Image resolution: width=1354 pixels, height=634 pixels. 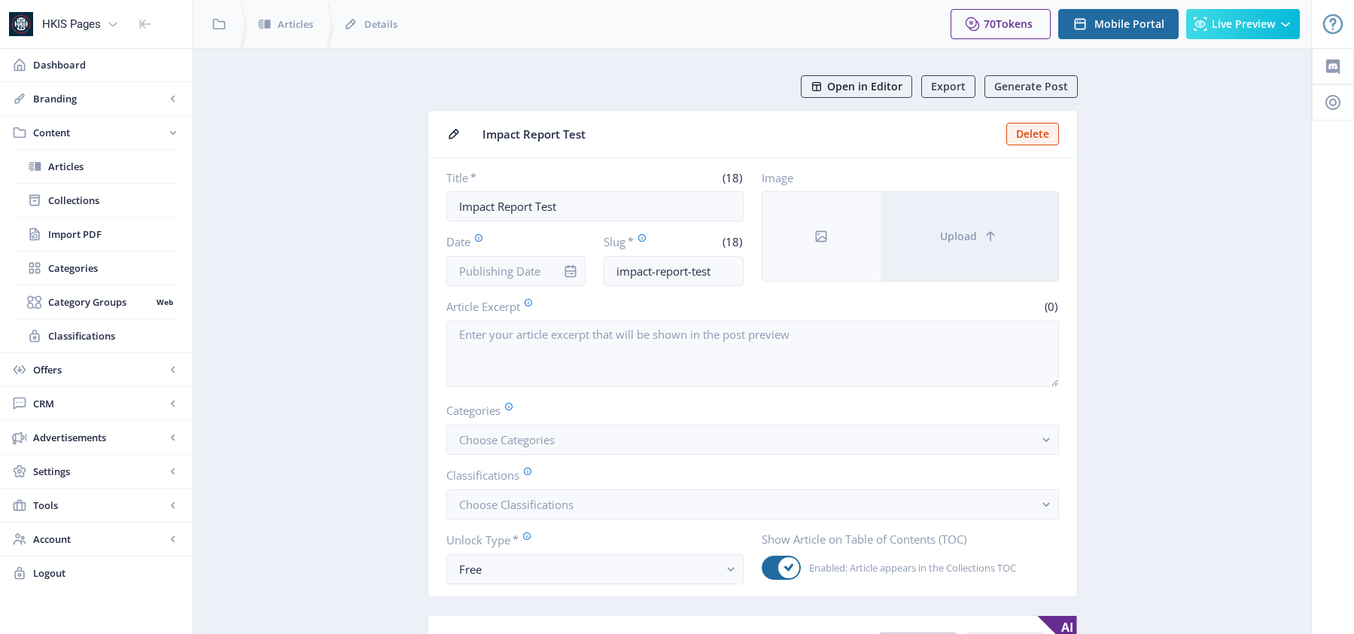 What do you see at coordinates (99, 302) in the screenshot?
I see `span: Category Groups` at bounding box center [99, 302].